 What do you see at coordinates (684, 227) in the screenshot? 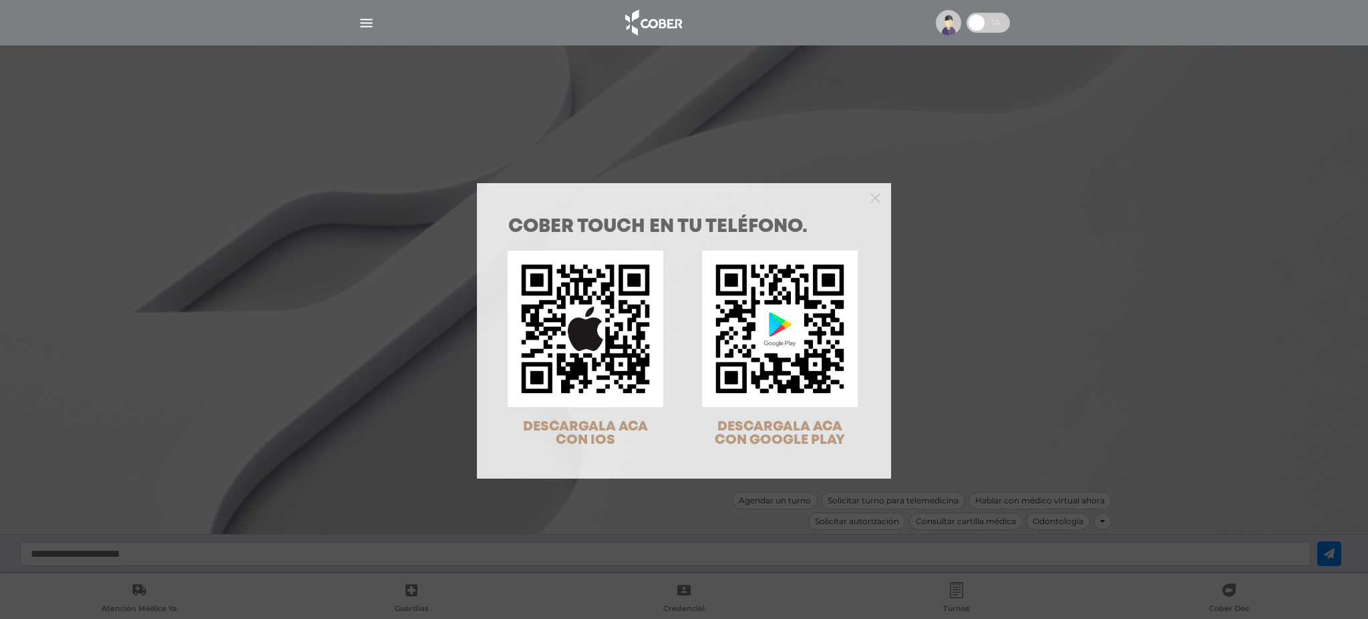
I see `h1: COBER TOUCH en tu teléfono.` at bounding box center [684, 227].